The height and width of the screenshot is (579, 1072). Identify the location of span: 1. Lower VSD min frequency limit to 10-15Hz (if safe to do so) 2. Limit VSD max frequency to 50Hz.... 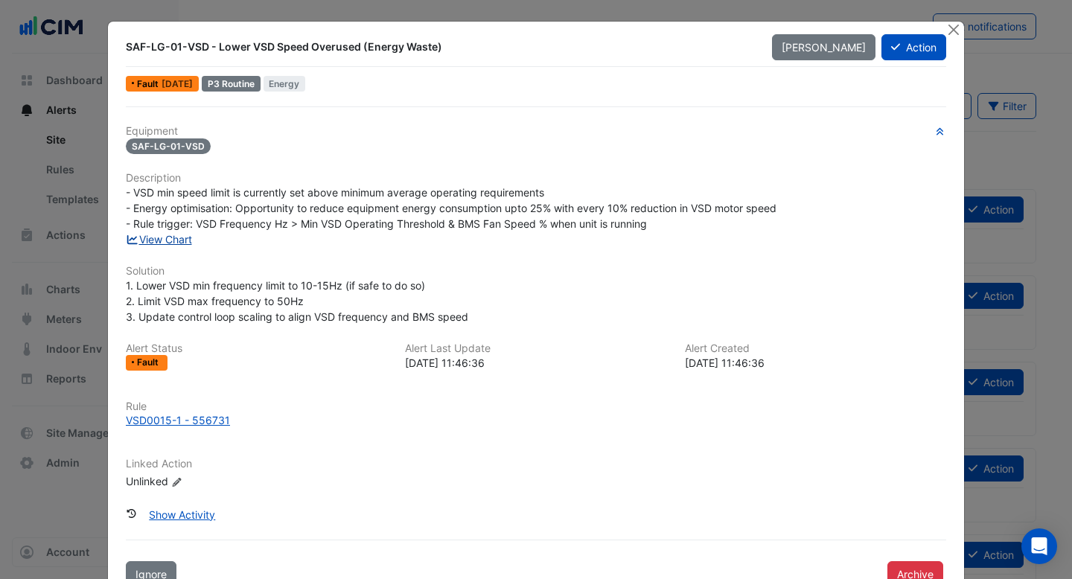
(297, 301).